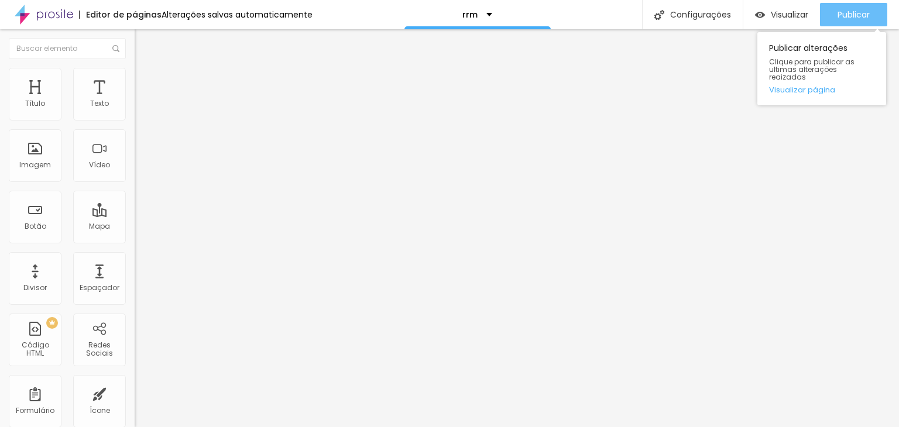 This screenshot has height=427, width=899. What do you see at coordinates (759, 15) in the screenshot?
I see `img: view-1.svg` at bounding box center [759, 15].